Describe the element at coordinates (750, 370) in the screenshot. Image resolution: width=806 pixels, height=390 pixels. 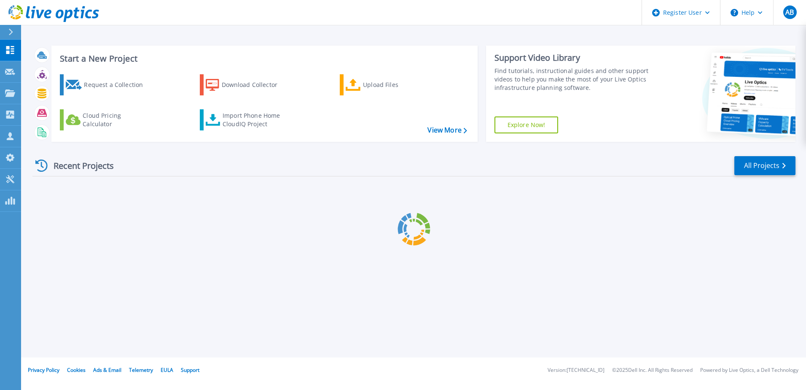
I see `li: Powered by Live Optics, a Dell Technology` at that location.